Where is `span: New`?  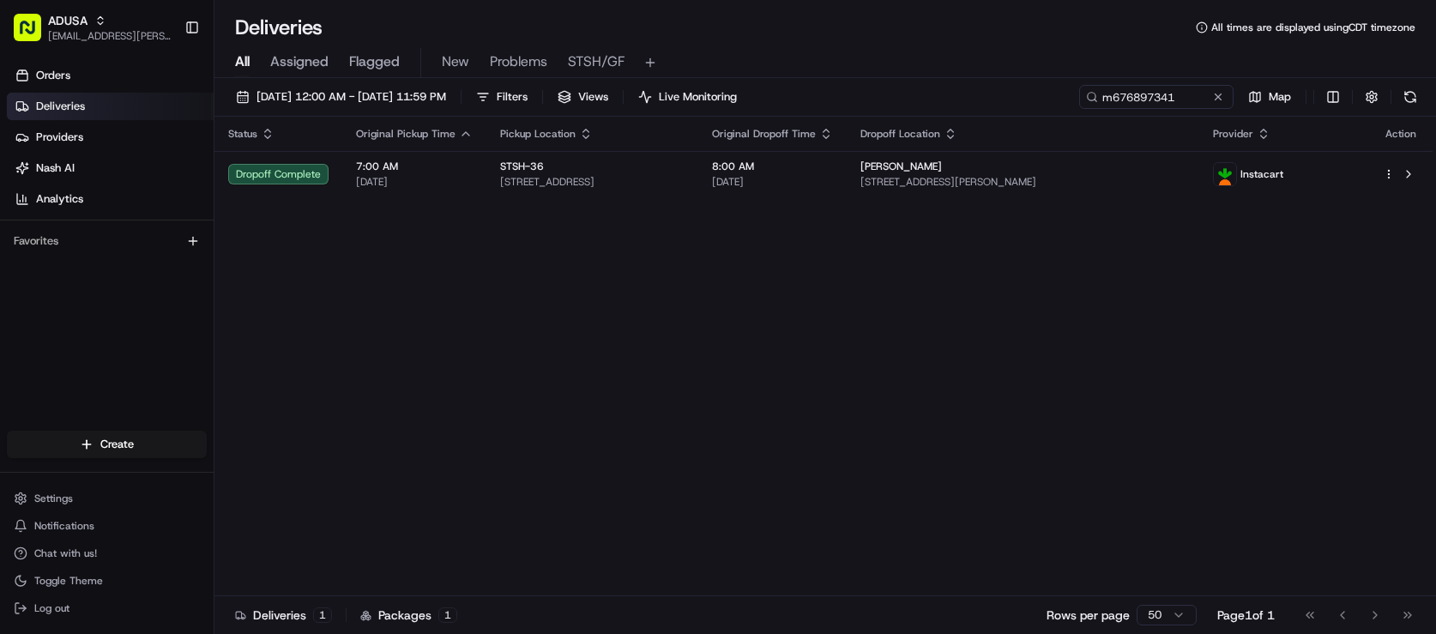 span: New is located at coordinates (455, 62).